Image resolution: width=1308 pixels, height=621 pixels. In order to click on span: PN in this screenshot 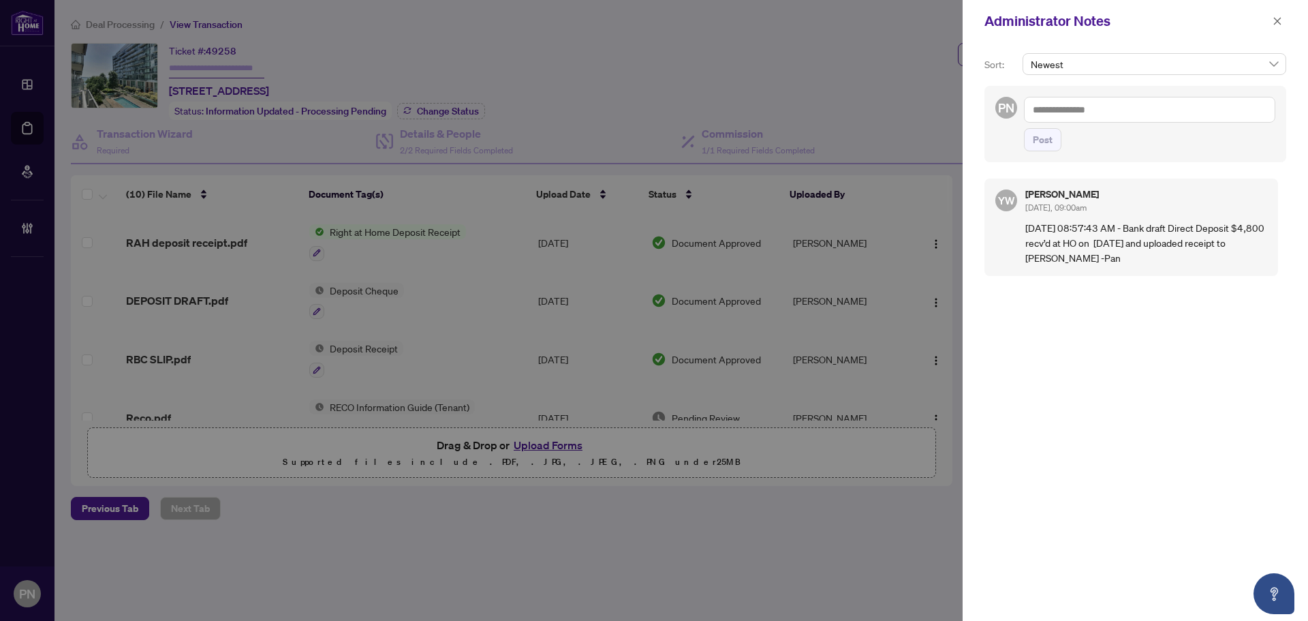, I will do `click(1006, 108)`.